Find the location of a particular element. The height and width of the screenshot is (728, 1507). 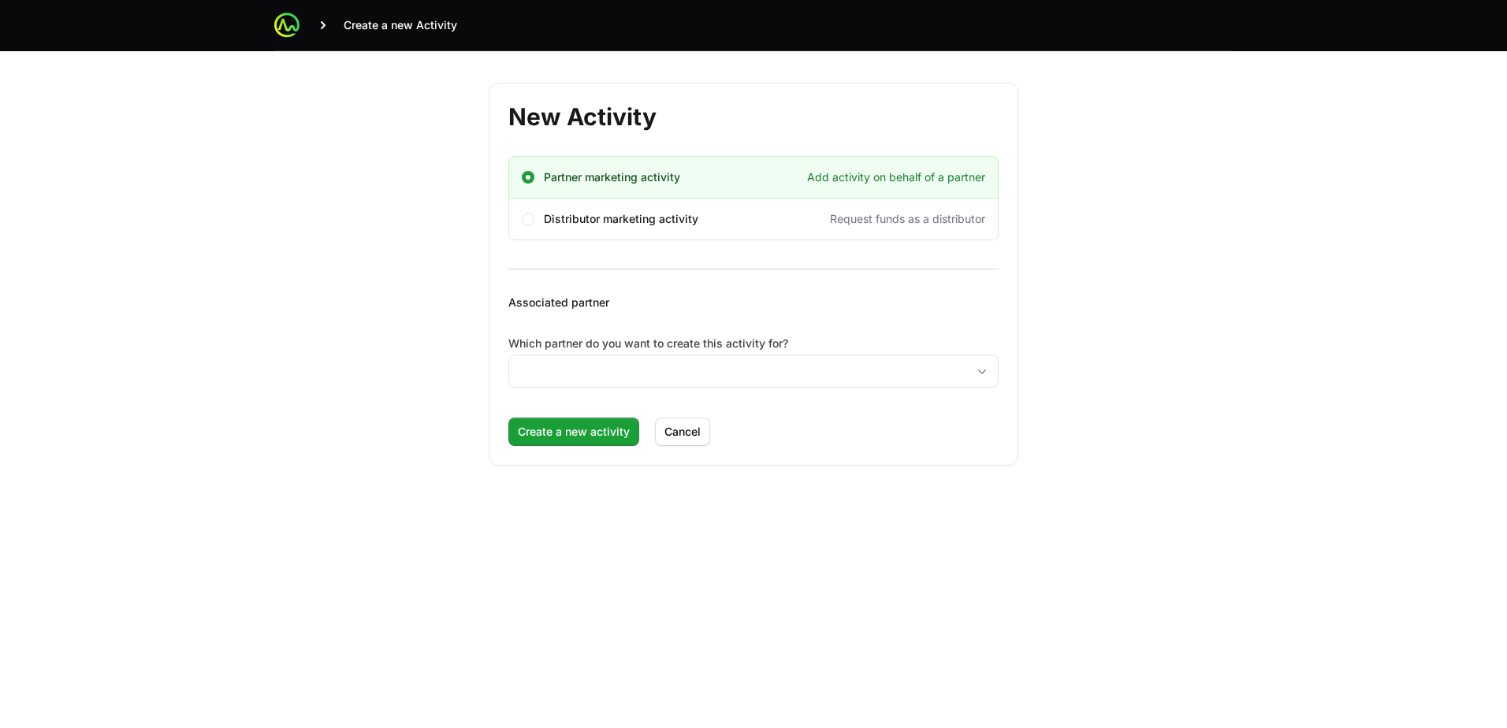

h1: New Activity is located at coordinates (753, 117).